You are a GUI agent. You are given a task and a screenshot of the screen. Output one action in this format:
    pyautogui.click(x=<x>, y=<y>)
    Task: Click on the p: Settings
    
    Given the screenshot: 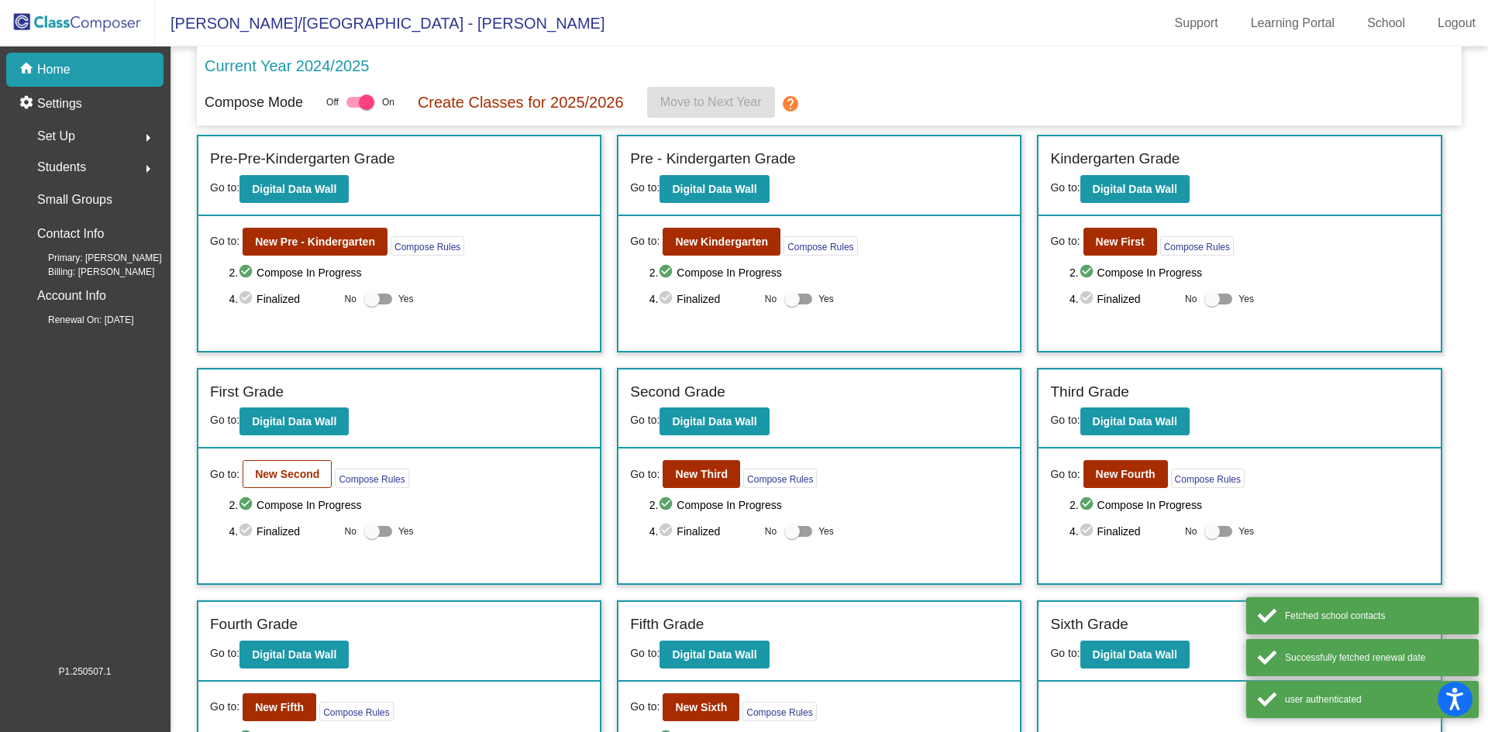 What is the action you would take?
    pyautogui.click(x=60, y=104)
    